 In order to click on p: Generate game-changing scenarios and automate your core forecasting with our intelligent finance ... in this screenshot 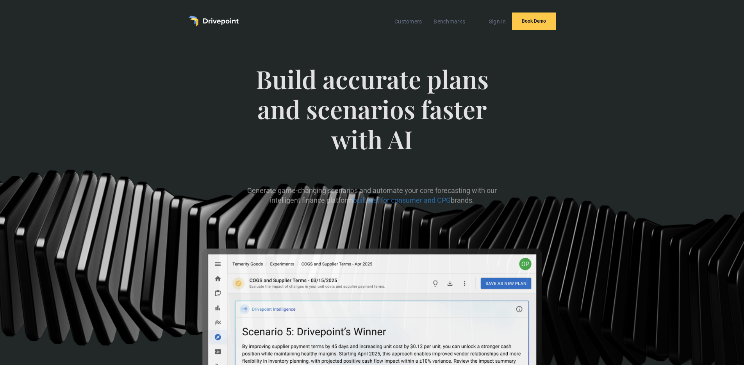, I will do `click(372, 195)`.